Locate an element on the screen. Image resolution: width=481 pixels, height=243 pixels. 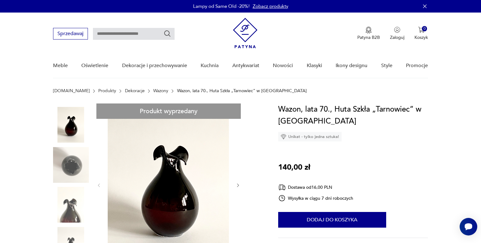
img: Patyna - sklep z meblami i dekoracjami vintage is located at coordinates (245, 33).